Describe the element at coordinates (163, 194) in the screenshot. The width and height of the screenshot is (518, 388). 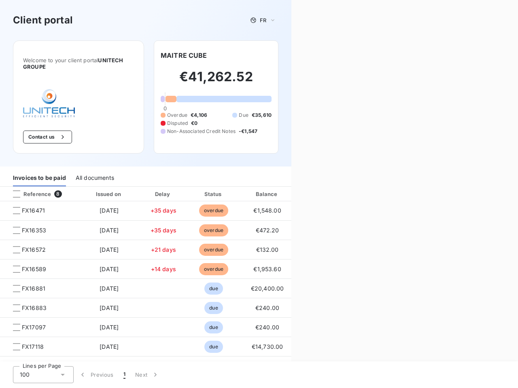
I see `div: Delay` at that location.